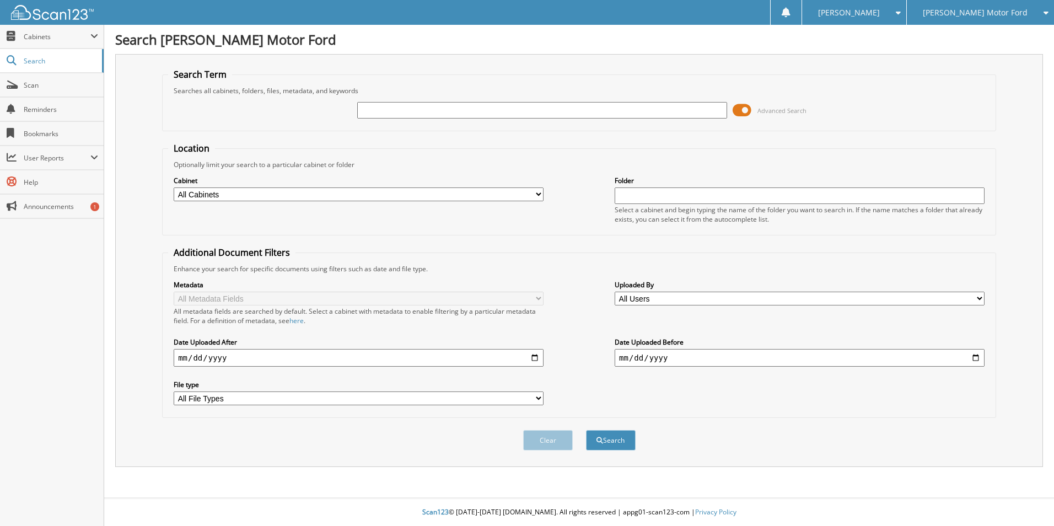  Describe the element at coordinates (61, 109) in the screenshot. I see `span: Reminders` at that location.